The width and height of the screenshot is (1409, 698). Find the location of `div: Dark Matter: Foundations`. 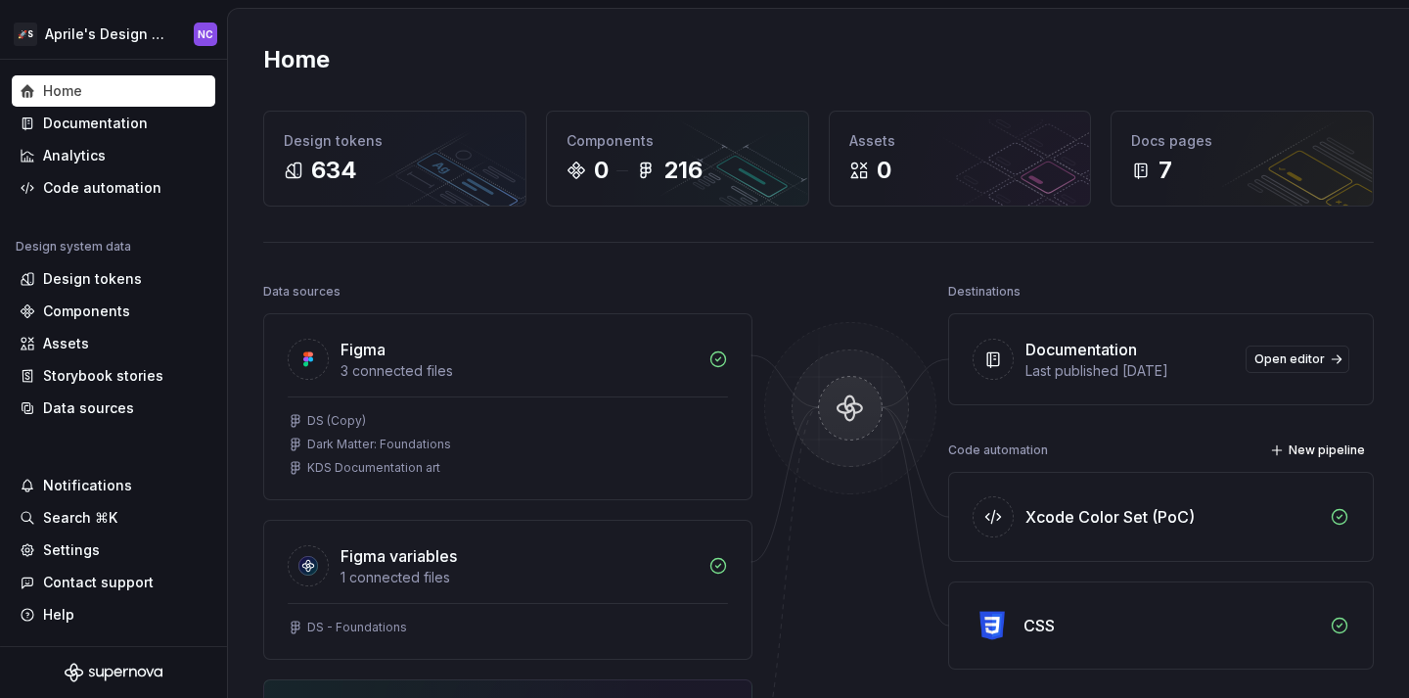

div: Dark Matter: Foundations is located at coordinates (379, 444).